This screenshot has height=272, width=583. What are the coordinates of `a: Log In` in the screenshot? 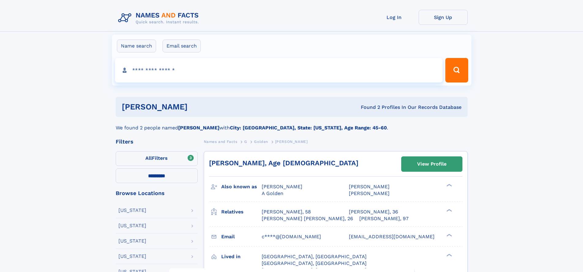 It's located at (394, 17).